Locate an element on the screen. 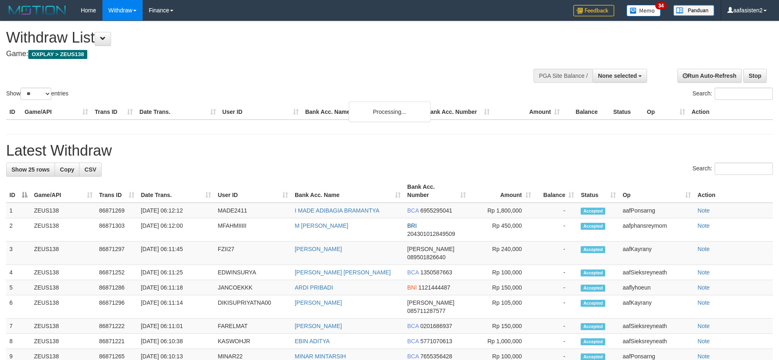  th: Trans ID: activate to sort column ascending is located at coordinates (117, 191).